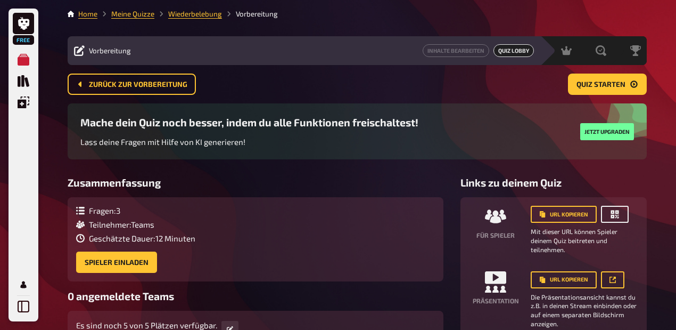 The width and height of the screenshot is (676, 330). I want to click on h3: Links zu deinem Quiz, so click(554, 182).